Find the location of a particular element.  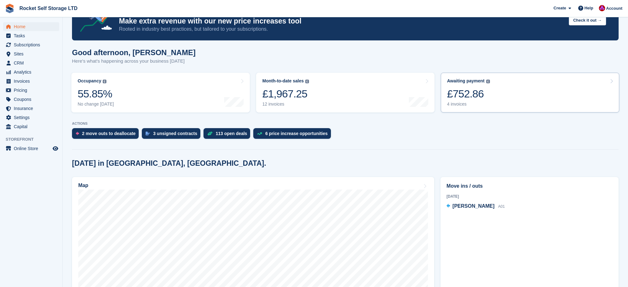

p: ACTIONS is located at coordinates (345, 123).